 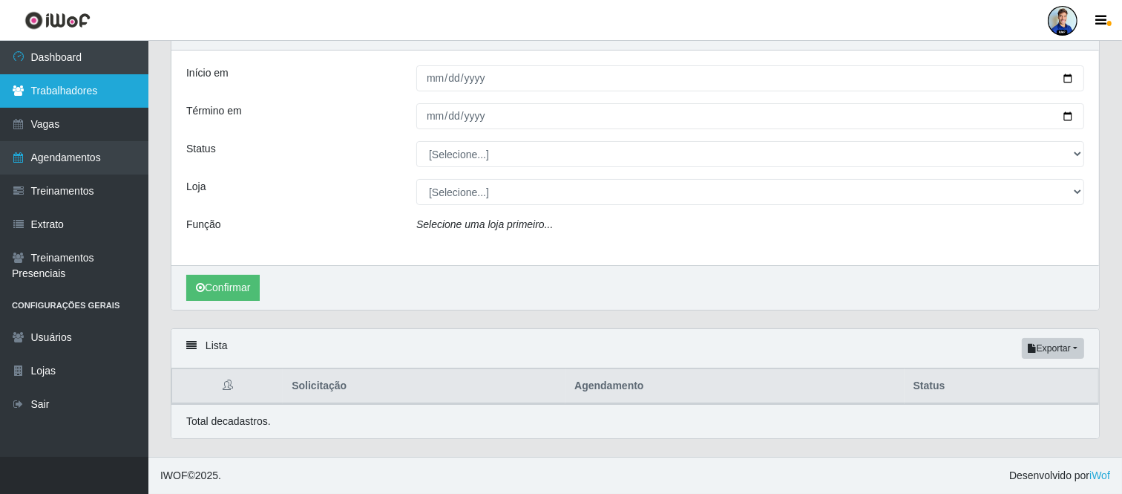 I want to click on span: Desenvolvido por, so click(x=1060, y=475).